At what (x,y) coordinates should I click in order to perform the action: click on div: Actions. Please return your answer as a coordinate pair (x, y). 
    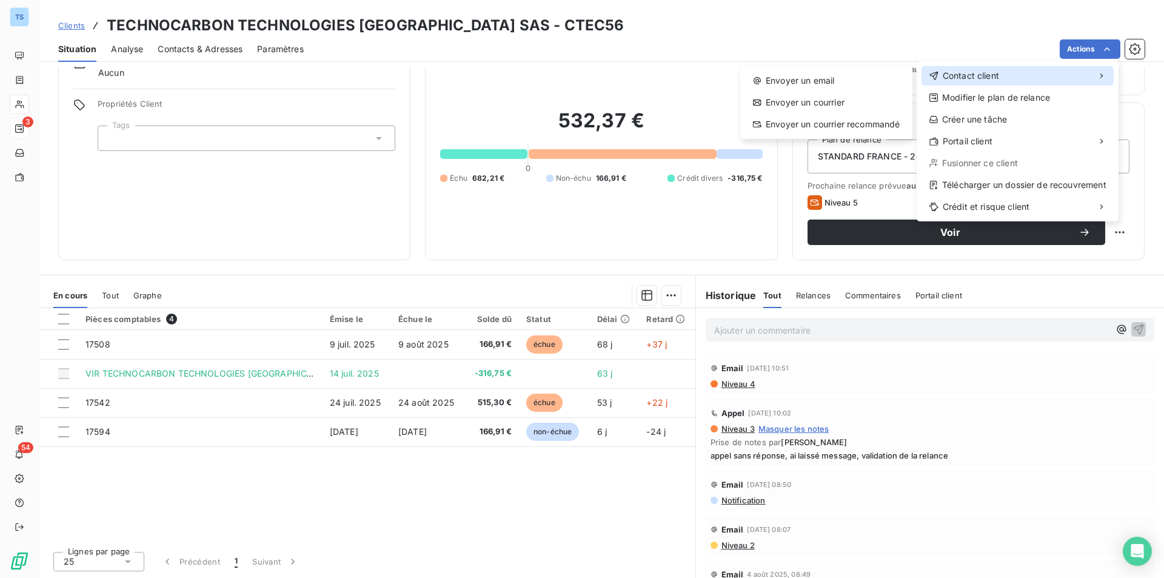
    Looking at the image, I should click on (1017, 141).